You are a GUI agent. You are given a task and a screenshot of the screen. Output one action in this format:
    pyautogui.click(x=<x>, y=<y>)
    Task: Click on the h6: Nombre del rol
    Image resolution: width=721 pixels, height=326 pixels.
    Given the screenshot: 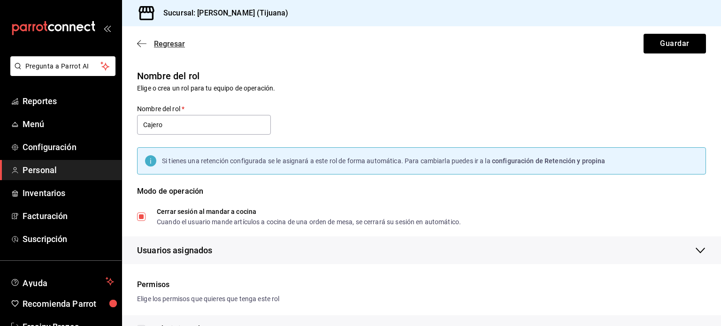 What is the action you would take?
    pyautogui.click(x=422, y=76)
    